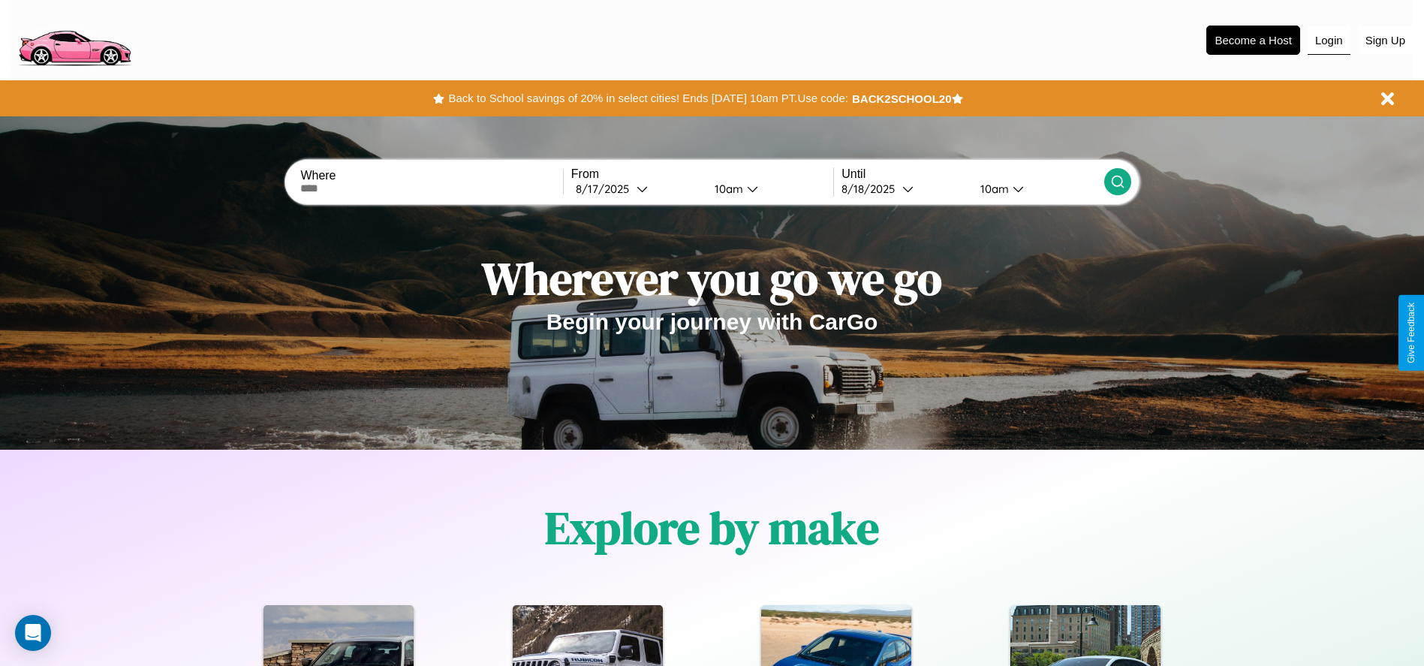 This screenshot has height=666, width=1424. What do you see at coordinates (1411, 332) in the screenshot?
I see `div: Give Feedback` at bounding box center [1411, 332].